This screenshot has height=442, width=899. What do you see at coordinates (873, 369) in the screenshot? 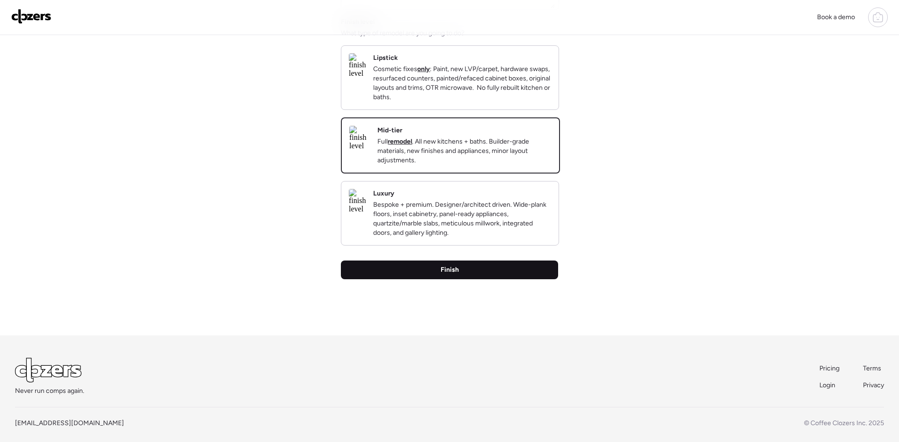
I see `a: Terms` at bounding box center [873, 369].